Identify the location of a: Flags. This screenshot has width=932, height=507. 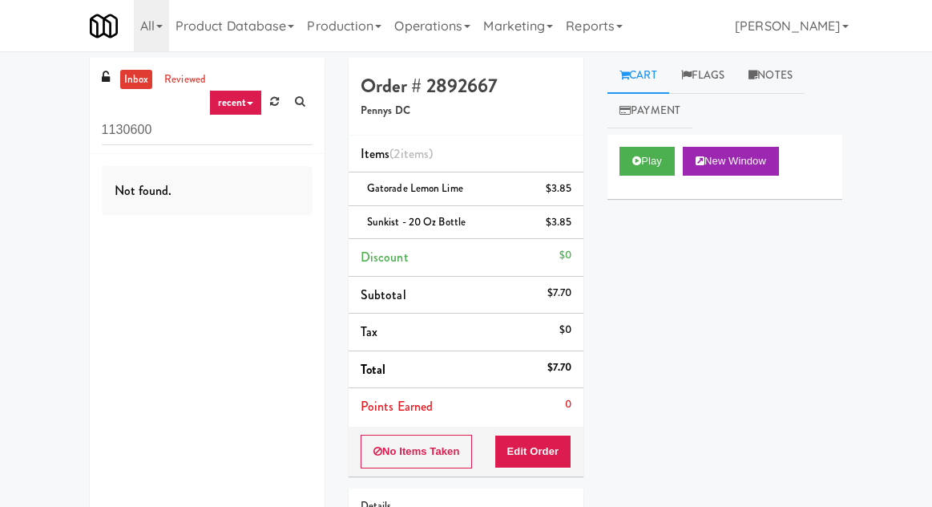
(703, 75).